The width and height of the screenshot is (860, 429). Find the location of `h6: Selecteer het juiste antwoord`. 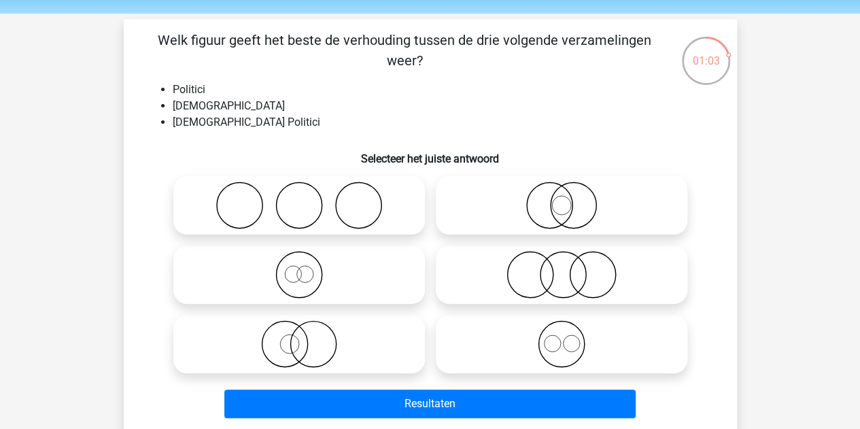

h6: Selecteer het juiste antwoord is located at coordinates (430, 153).